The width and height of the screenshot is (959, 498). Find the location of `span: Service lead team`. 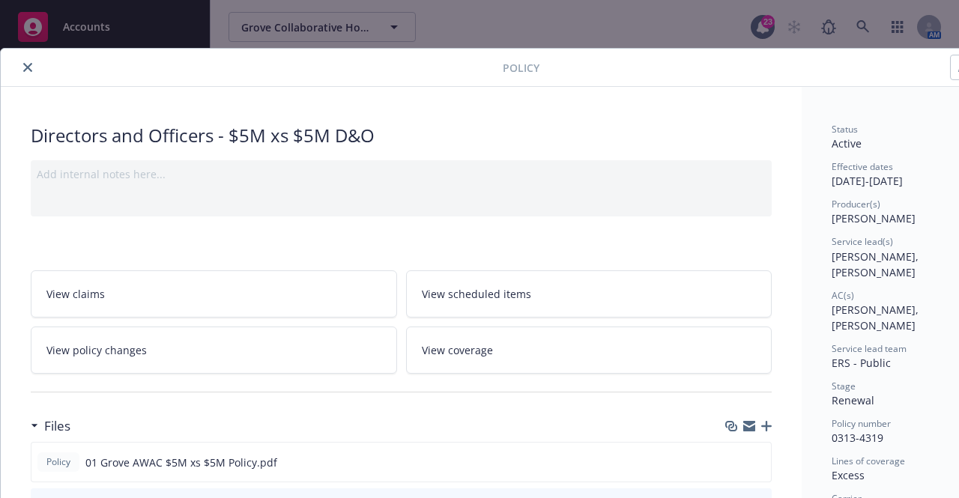

span: Service lead team is located at coordinates (869, 348).